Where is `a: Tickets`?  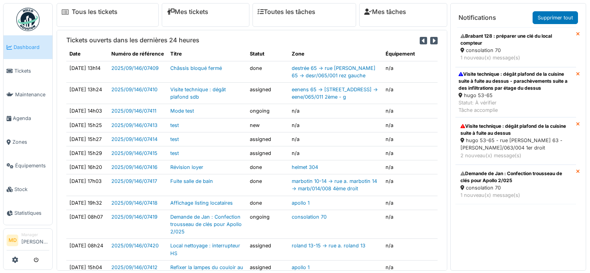 a: Tickets is located at coordinates (28, 71).